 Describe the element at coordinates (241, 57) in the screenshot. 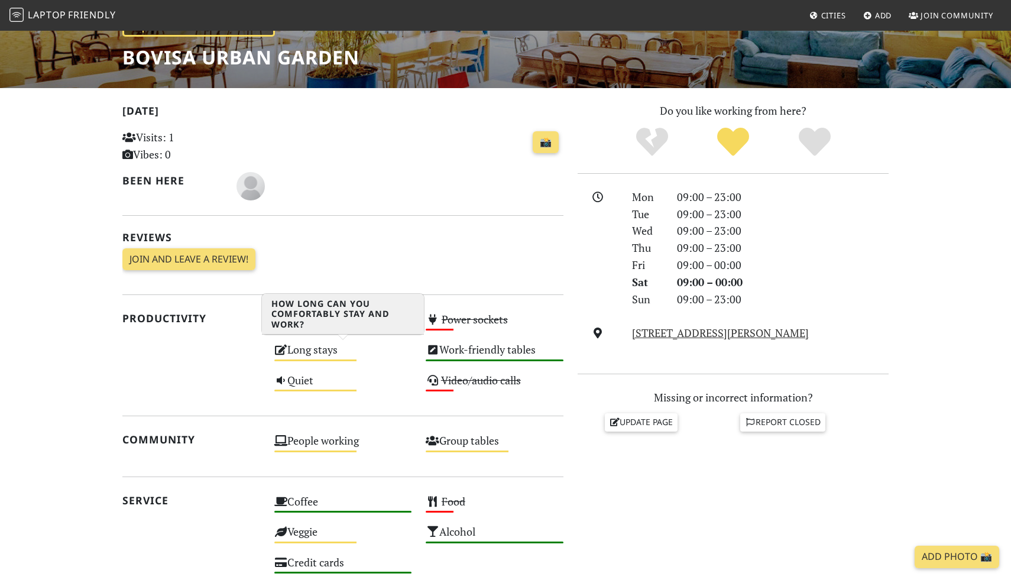

I see `h1: Bovisa Urban Garden` at that location.